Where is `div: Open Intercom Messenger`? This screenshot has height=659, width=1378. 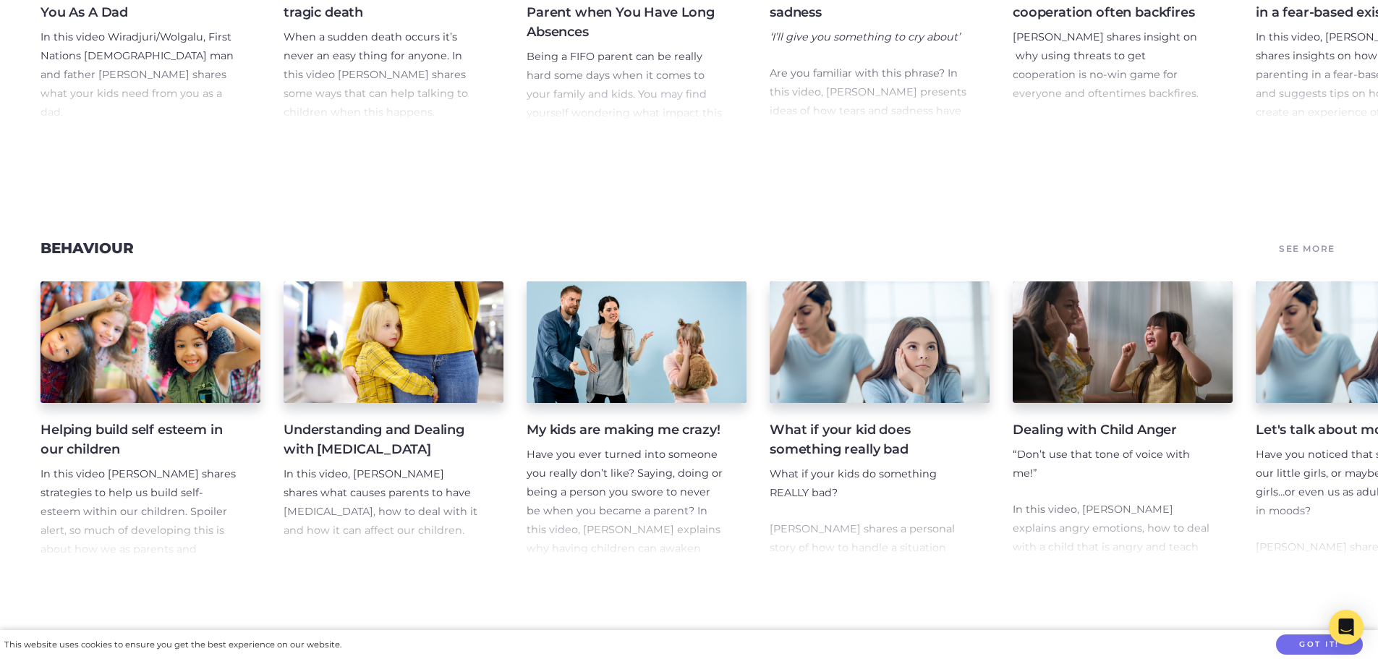
div: Open Intercom Messenger is located at coordinates (1346, 627).